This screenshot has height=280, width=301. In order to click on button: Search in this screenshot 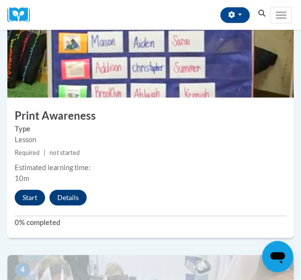, I will do `click(262, 14)`.